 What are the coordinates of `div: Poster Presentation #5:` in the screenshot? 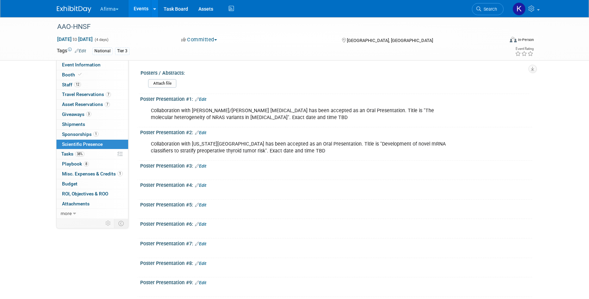 It's located at (336, 204).